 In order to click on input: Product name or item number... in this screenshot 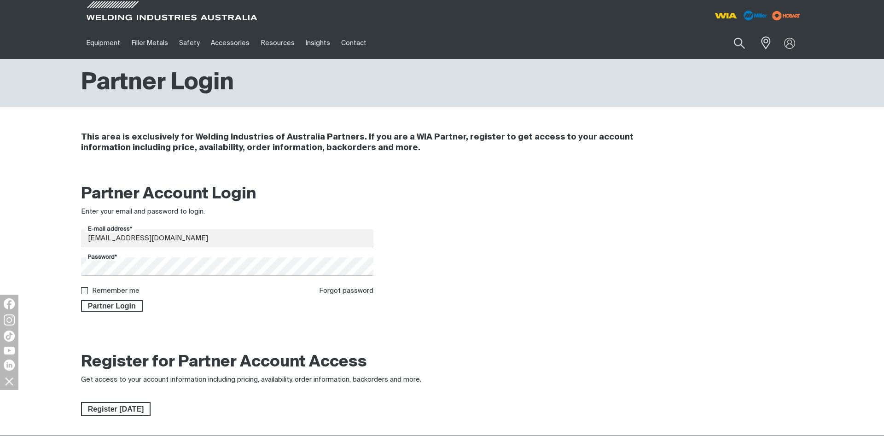, I will do `click(734, 43)`.